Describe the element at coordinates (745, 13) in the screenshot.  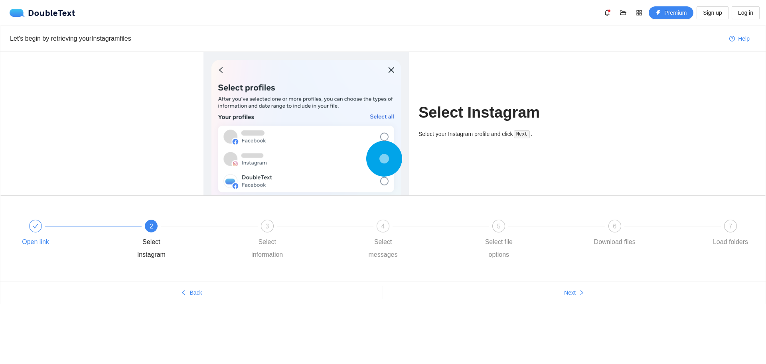
I see `span: Log in` at that location.